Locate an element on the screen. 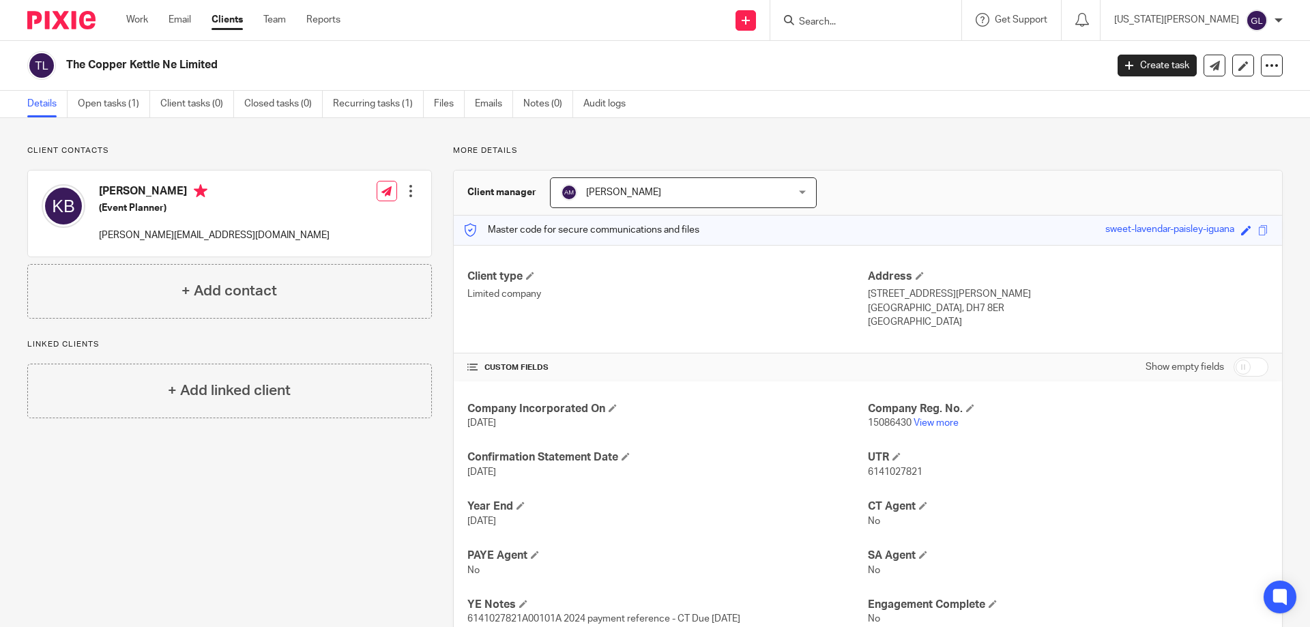  p: Master code for secure communications and files is located at coordinates (582, 230).